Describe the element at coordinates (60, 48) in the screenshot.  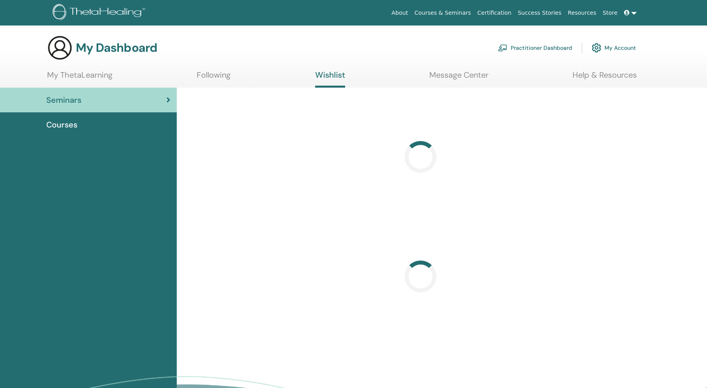
I see `img: generic-user-icon.jpg` at that location.